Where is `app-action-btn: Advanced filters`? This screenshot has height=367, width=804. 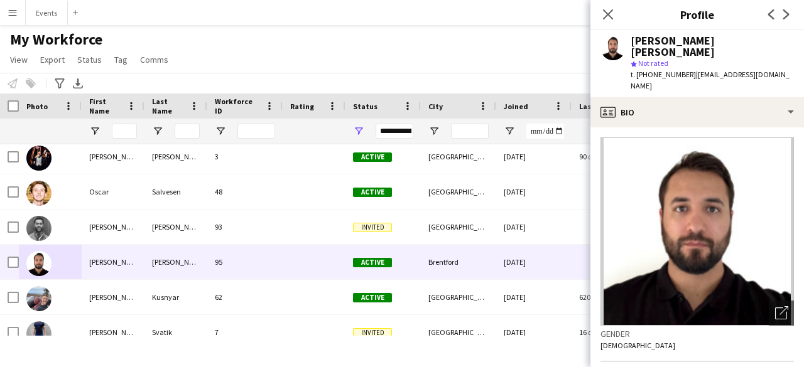
app-action-btn: Advanced filters is located at coordinates (60, 84).